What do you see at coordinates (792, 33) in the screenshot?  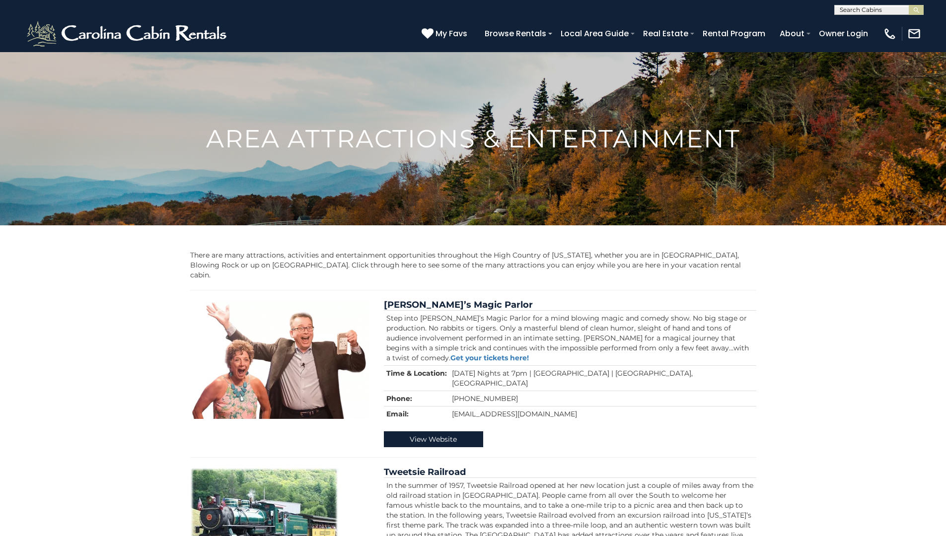 I see `a: About` at bounding box center [792, 33].